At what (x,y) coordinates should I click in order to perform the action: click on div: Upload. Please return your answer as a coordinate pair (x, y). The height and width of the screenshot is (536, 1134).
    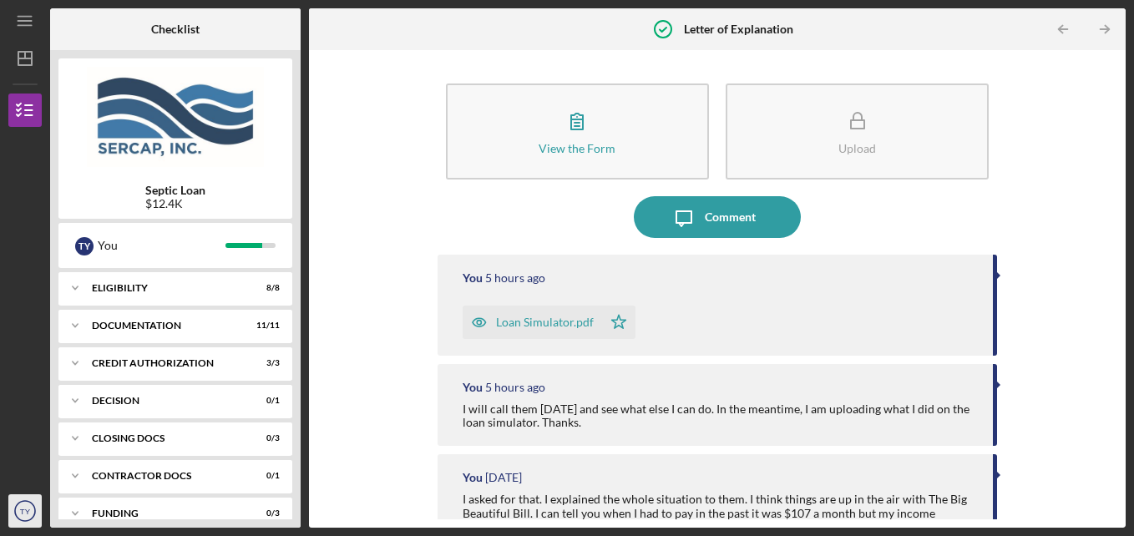
    Looking at the image, I should click on (857, 148).